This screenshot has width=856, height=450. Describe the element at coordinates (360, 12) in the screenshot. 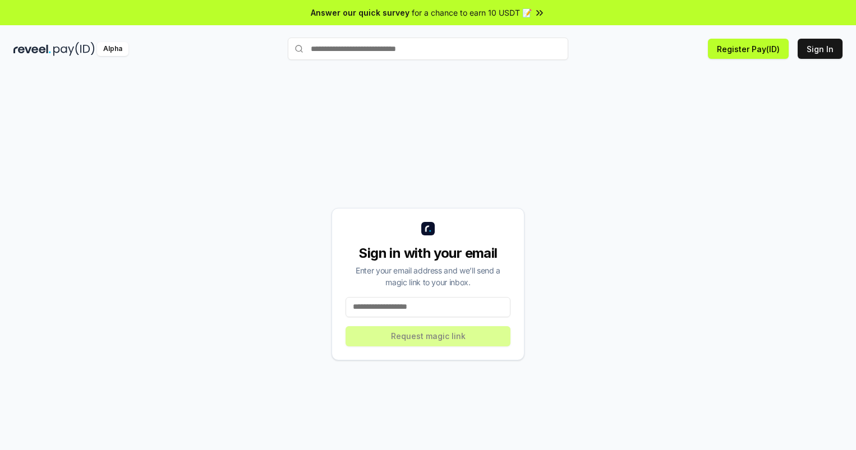

I see `span: Answer our quick survey` at that location.